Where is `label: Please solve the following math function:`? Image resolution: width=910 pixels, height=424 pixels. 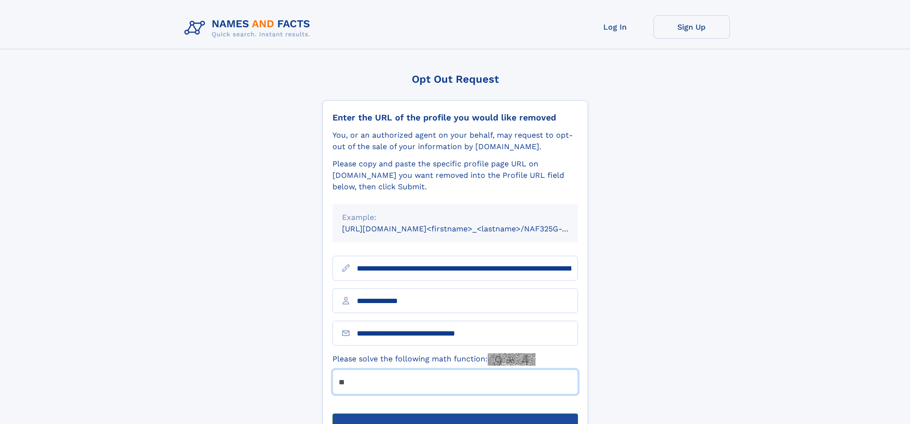
label: Please solve the following math function: is located at coordinates (434, 359).